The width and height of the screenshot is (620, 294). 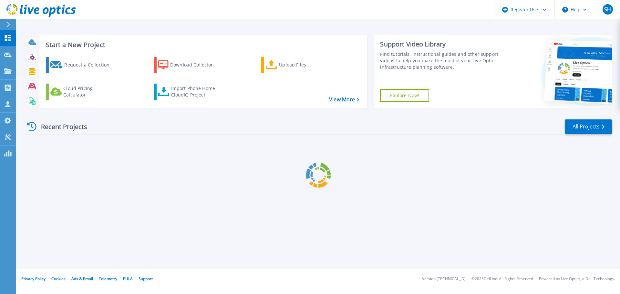 I want to click on div: Download Collector, so click(x=196, y=65).